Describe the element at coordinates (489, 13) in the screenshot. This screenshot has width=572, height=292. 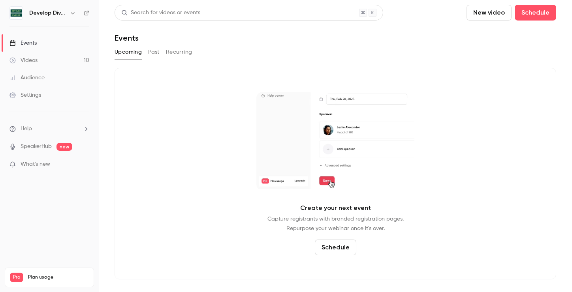
I see `button: New video` at that location.